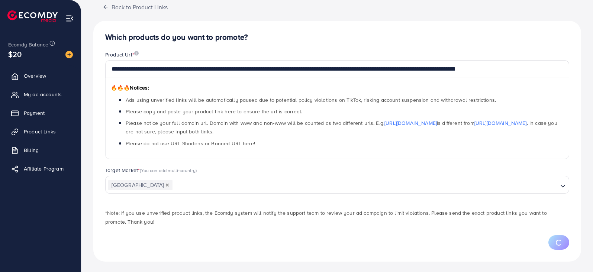 This screenshot has width=593, height=272. Describe the element at coordinates (167, 185) in the screenshot. I see `button: Deselect Pakistan` at that location.